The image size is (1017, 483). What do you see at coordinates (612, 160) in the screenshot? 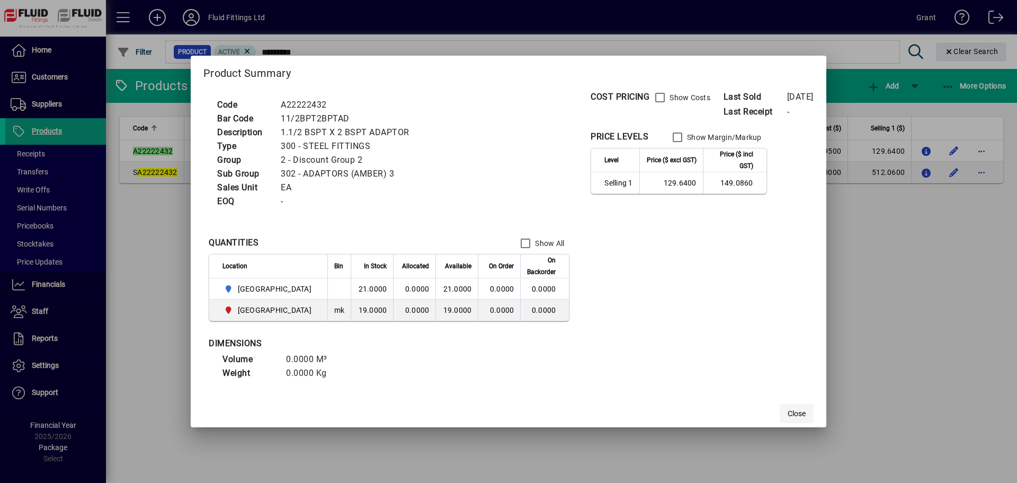
I see `span: Level` at bounding box center [612, 160].